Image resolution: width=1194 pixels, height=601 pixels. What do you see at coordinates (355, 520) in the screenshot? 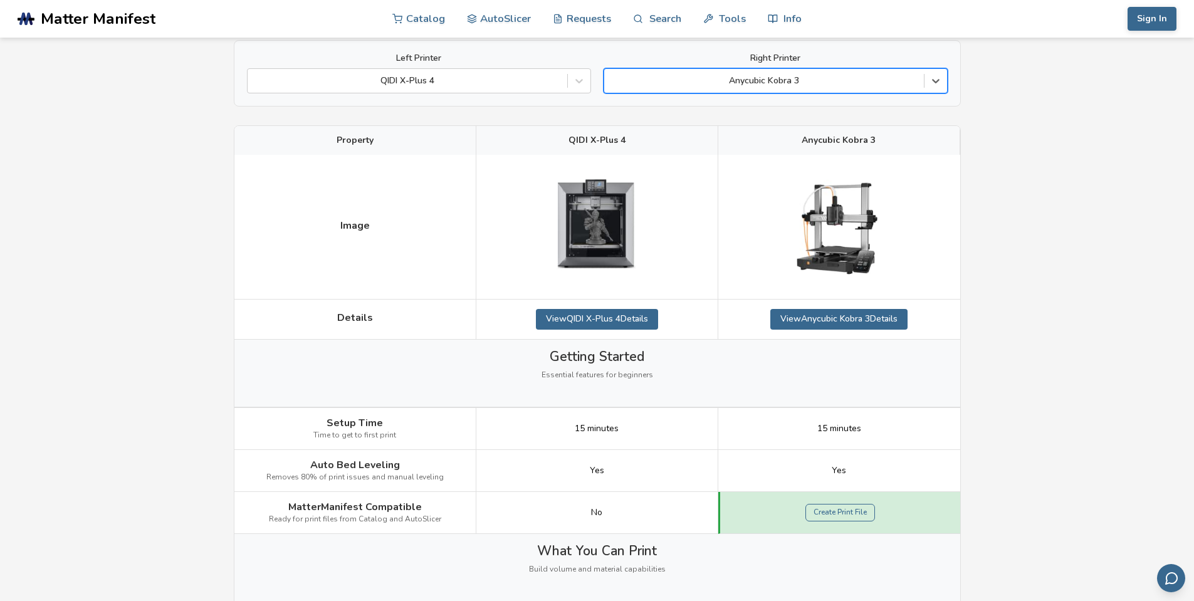
I see `span: Ready for print files from Catalog and AutoSlicer` at bounding box center [355, 520].